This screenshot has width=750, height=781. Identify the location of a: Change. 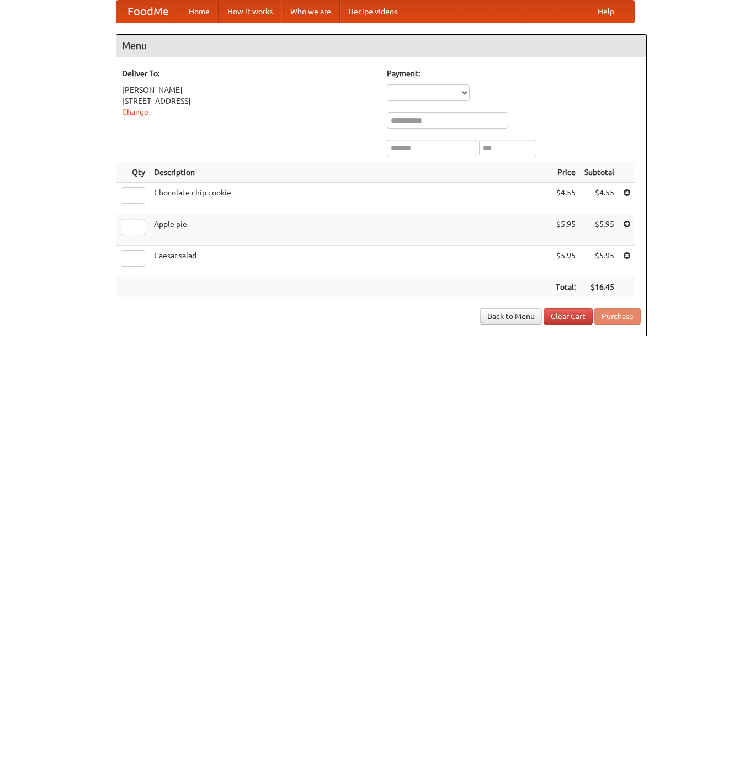
(135, 112).